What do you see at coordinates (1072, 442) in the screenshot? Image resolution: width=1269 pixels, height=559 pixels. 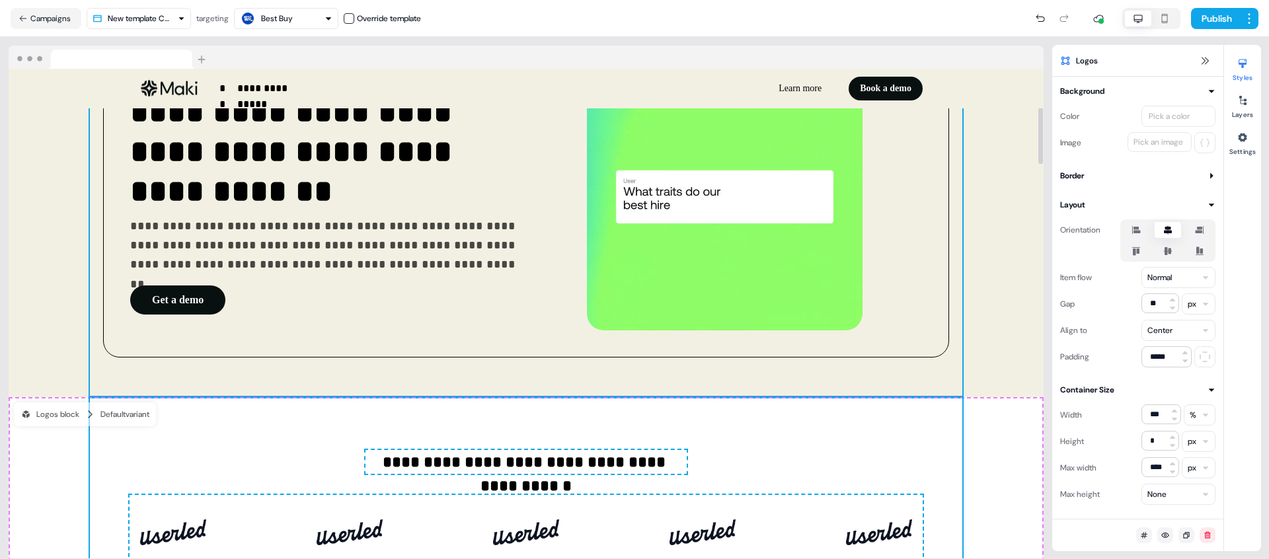 I see `div: Height` at bounding box center [1072, 442].